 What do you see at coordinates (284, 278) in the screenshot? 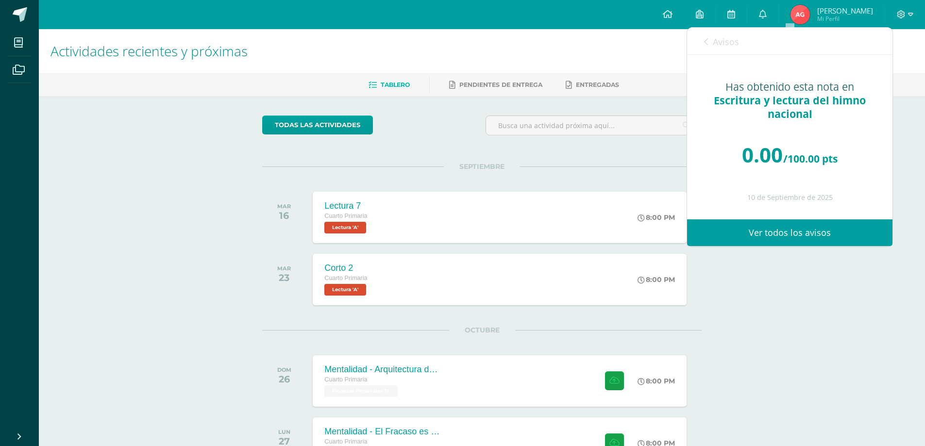
I see `div: 23` at bounding box center [284, 278].